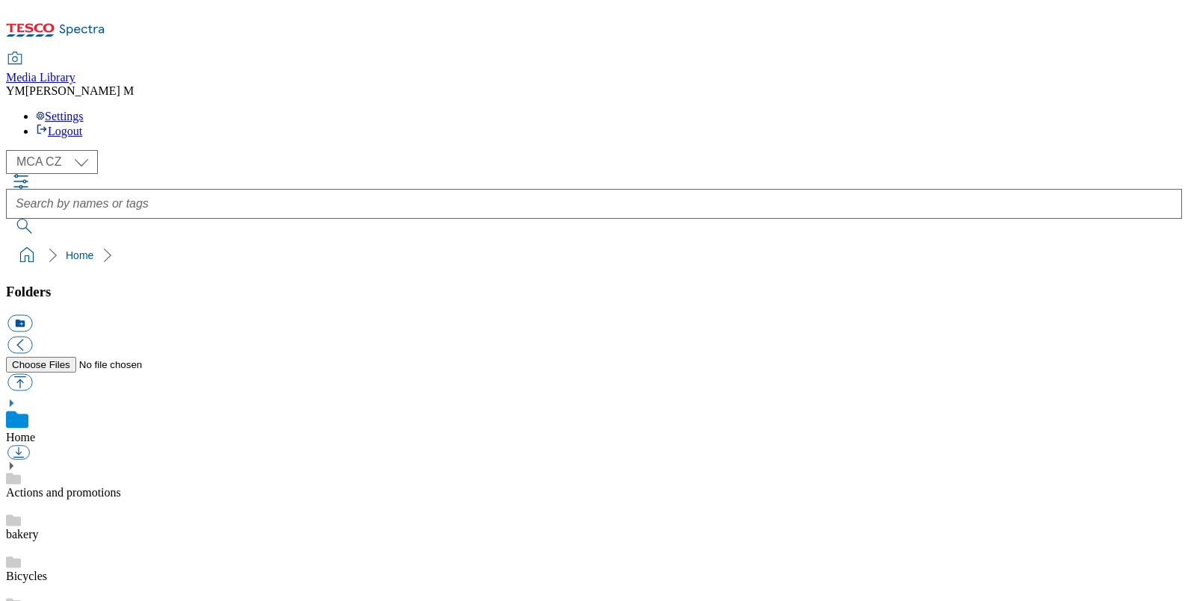 The width and height of the screenshot is (1188, 601). I want to click on span: Media Library, so click(40, 77).